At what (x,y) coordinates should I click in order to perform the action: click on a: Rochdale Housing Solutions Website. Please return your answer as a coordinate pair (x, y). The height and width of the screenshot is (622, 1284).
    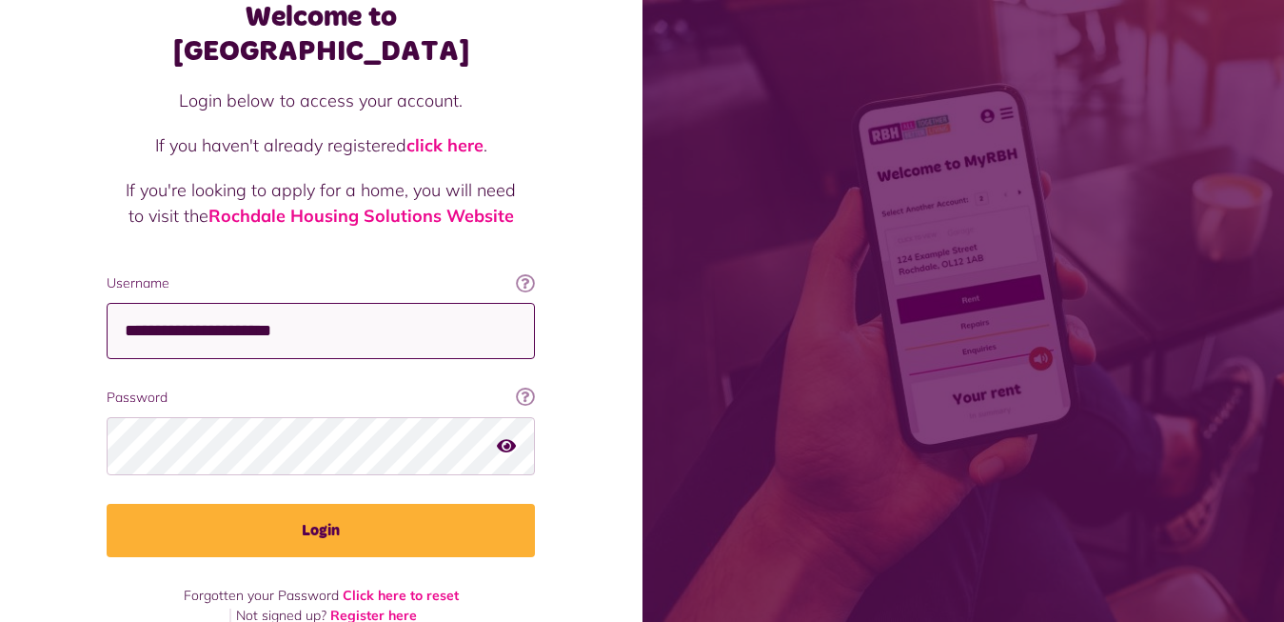
    Looking at the image, I should click on (361, 215).